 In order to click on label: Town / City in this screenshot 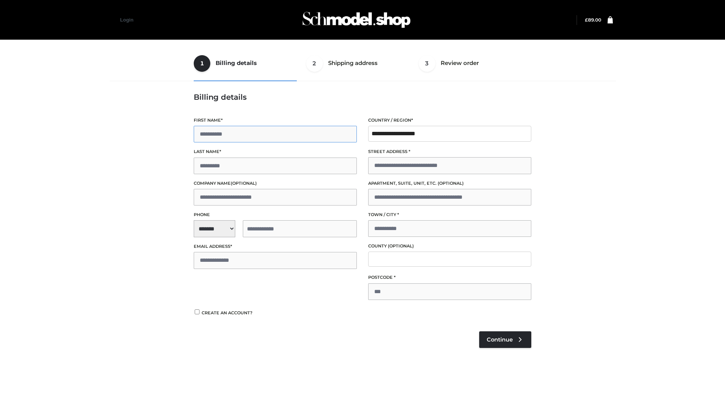, I will do `click(450, 215)`.